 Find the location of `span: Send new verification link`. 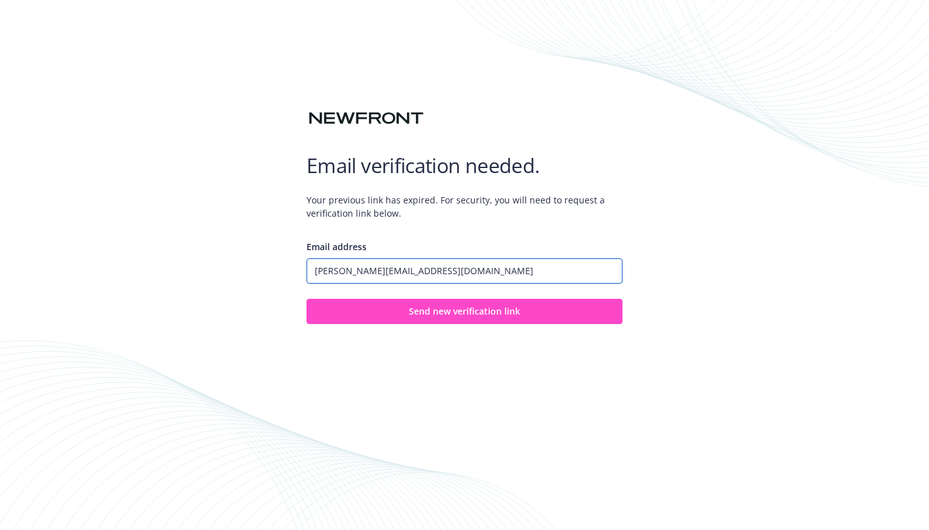

span: Send new verification link is located at coordinates (465, 311).